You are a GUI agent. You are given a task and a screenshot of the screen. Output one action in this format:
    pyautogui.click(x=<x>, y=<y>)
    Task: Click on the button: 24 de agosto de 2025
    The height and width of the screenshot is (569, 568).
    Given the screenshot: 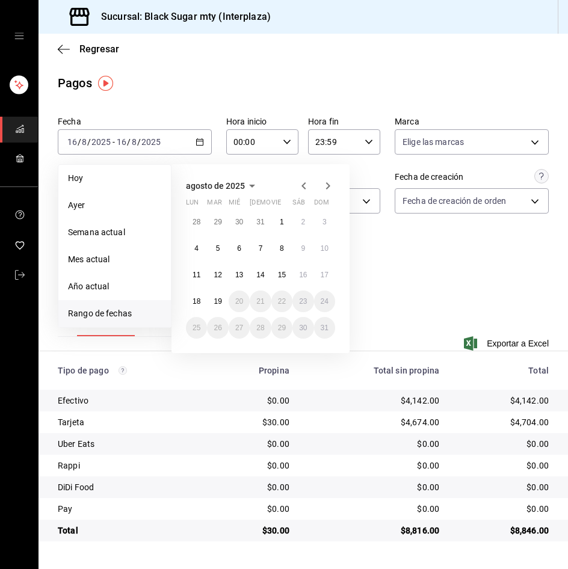 What is the action you would take?
    pyautogui.click(x=324, y=301)
    